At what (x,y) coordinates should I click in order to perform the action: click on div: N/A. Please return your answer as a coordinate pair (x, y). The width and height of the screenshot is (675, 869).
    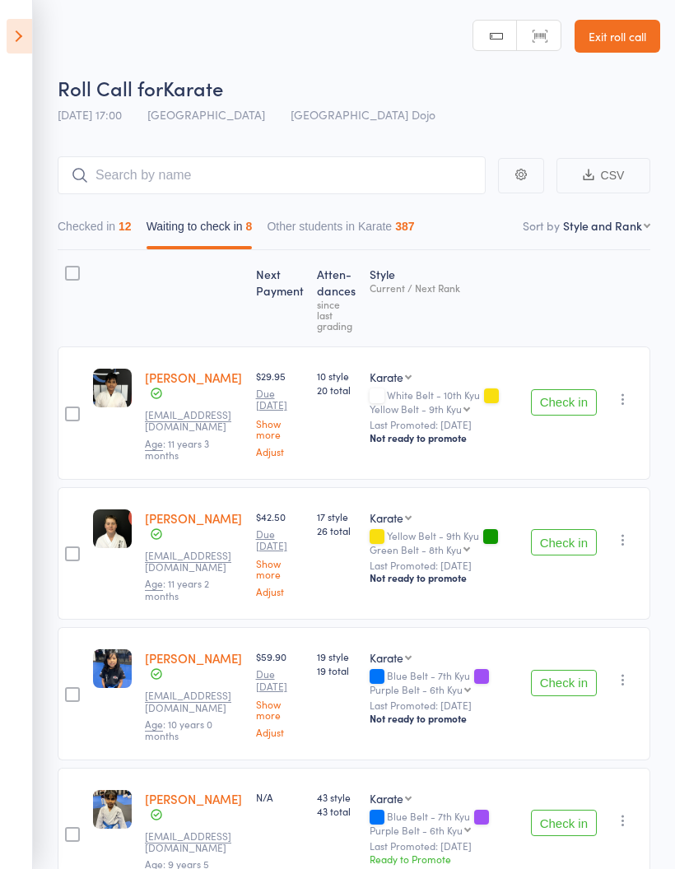
    Looking at the image, I should click on (280, 796).